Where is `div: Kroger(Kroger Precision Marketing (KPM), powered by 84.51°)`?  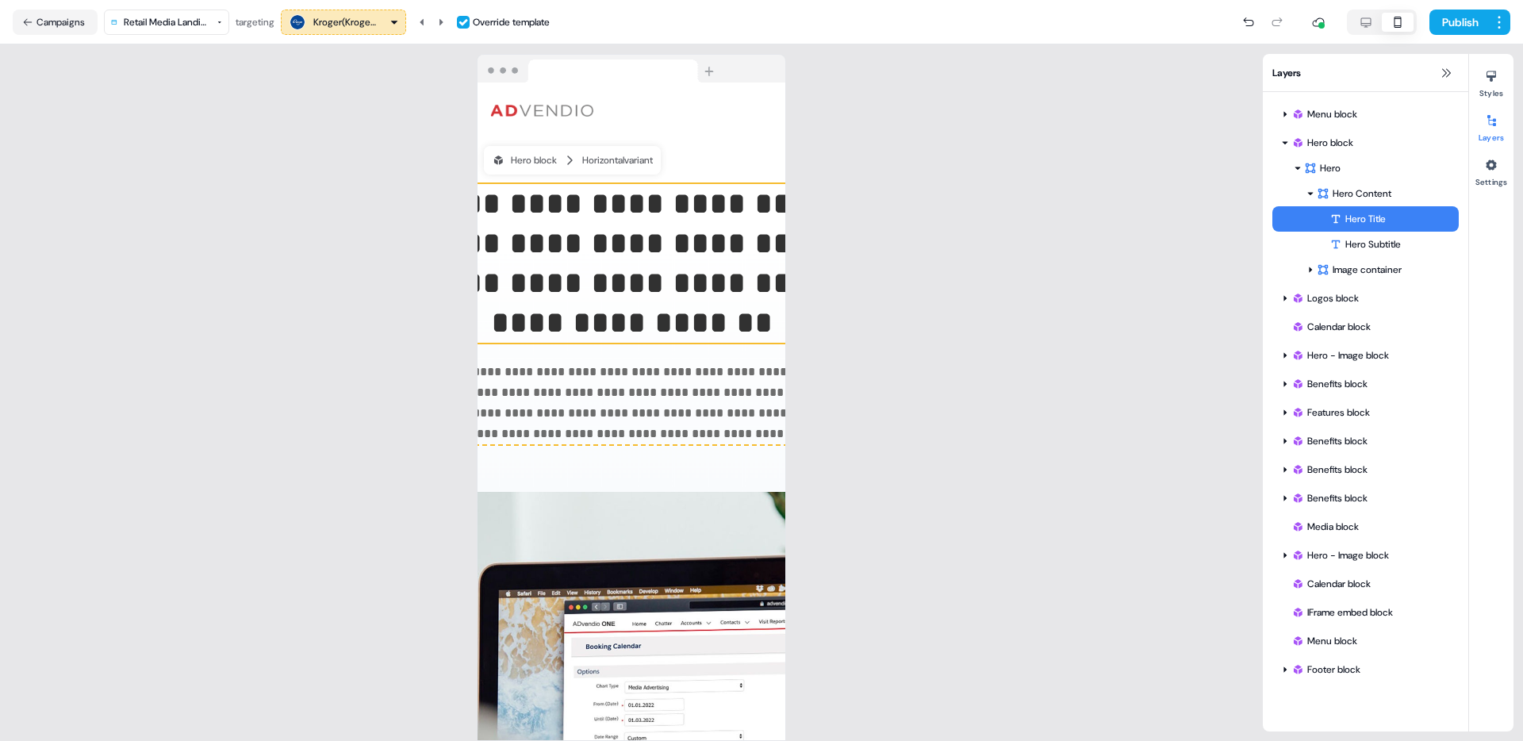
div: Kroger(Kroger Precision Marketing (KPM), powered by 84.51°) is located at coordinates (345, 22).